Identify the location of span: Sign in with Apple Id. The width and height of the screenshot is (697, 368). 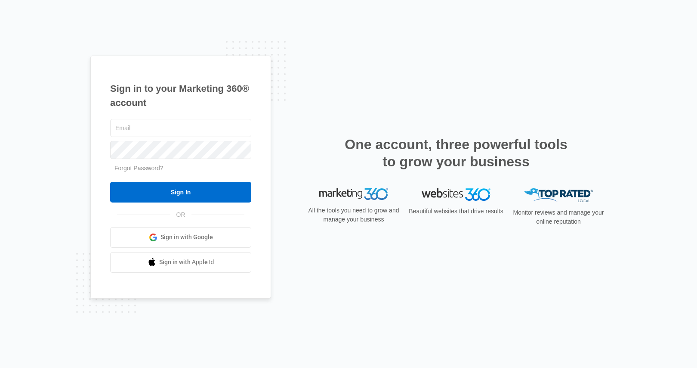
(187, 262).